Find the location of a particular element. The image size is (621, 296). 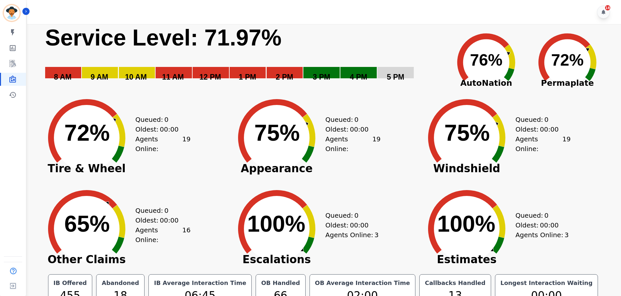

span: Escalations is located at coordinates (277, 260).